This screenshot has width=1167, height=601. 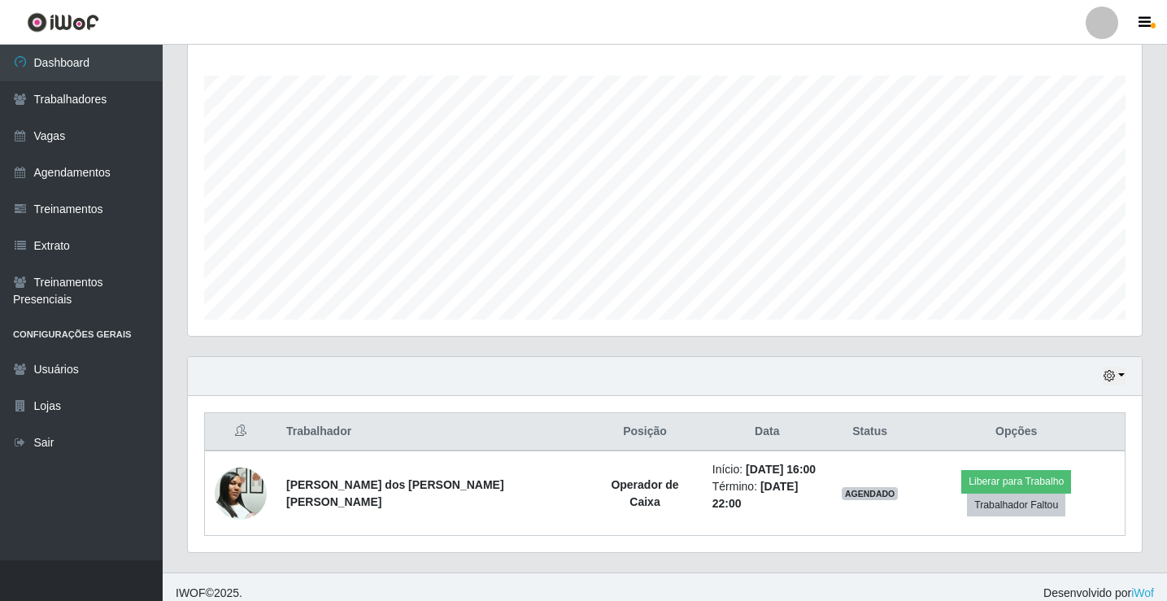 What do you see at coordinates (767, 432) in the screenshot?
I see `th: Data` at bounding box center [767, 432].